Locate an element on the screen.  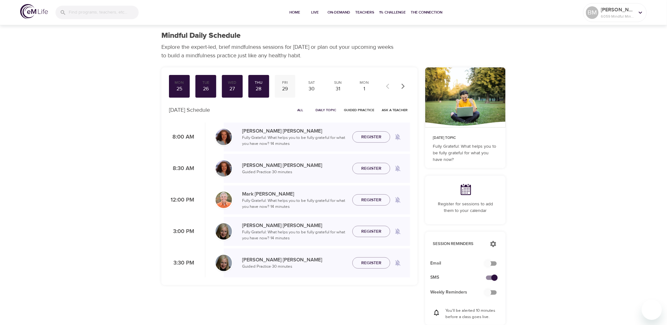
div: 25 is located at coordinates (179, 89).